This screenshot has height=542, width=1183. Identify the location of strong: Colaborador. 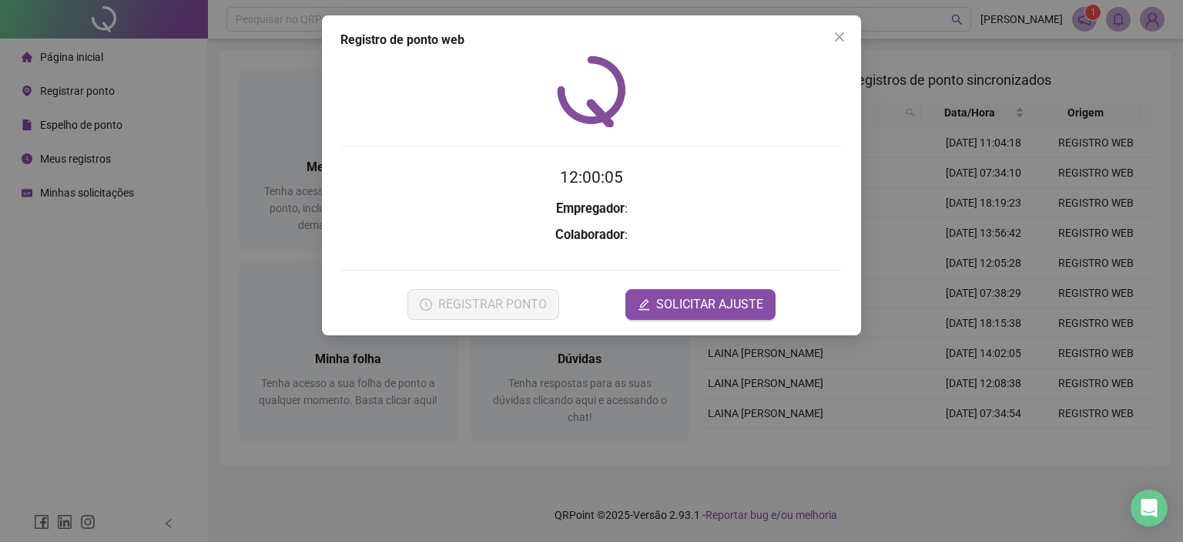
(590, 234).